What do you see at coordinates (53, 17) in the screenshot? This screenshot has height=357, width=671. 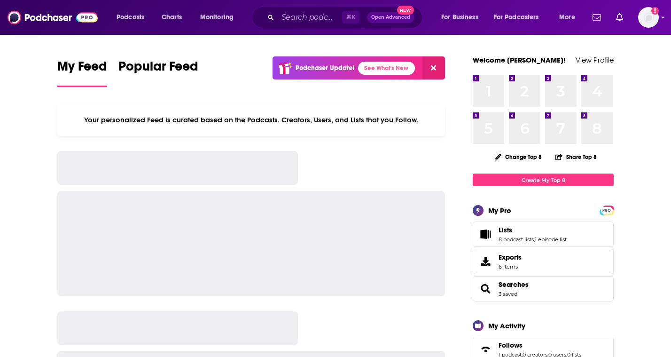 I see `a: Podchaser - Follow, Share and Rate Podcasts` at bounding box center [53, 17].